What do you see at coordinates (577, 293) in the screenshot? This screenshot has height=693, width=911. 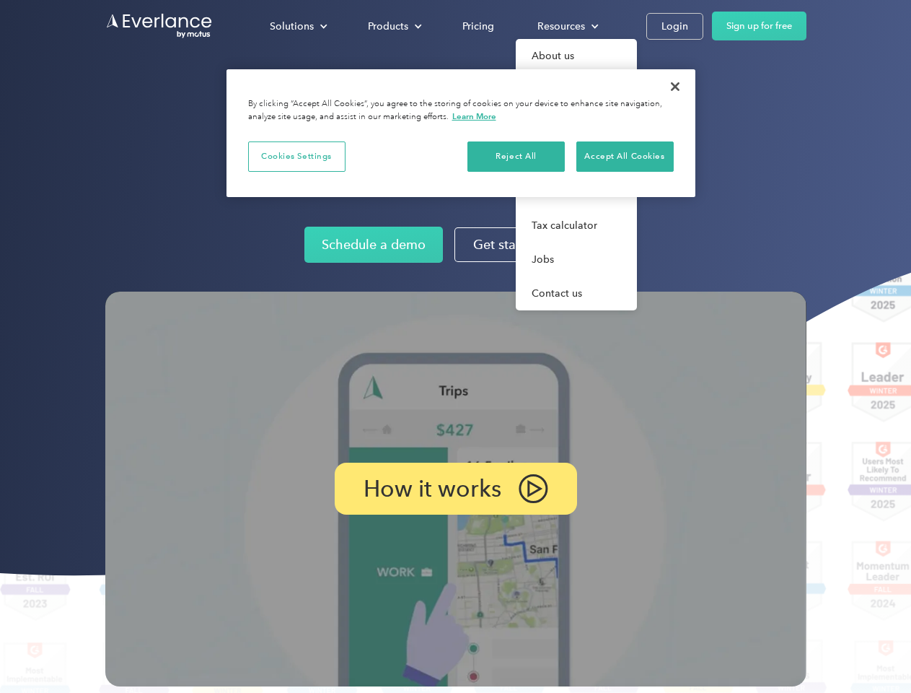 I see `a: Contact us` at bounding box center [577, 293].